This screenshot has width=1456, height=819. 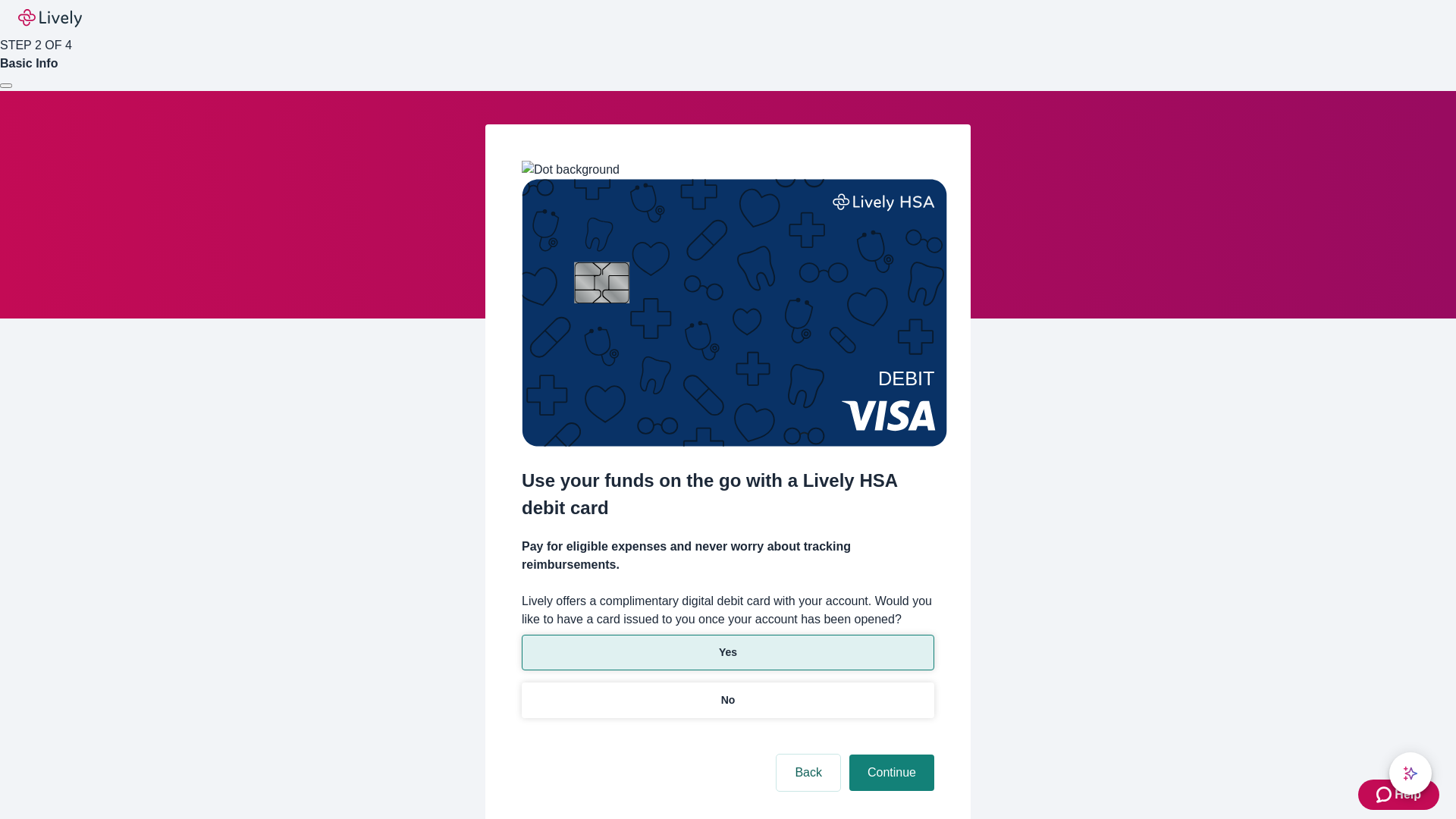 What do you see at coordinates (1398, 794) in the screenshot?
I see `button: Zendesk support iconHelp` at bounding box center [1398, 794].